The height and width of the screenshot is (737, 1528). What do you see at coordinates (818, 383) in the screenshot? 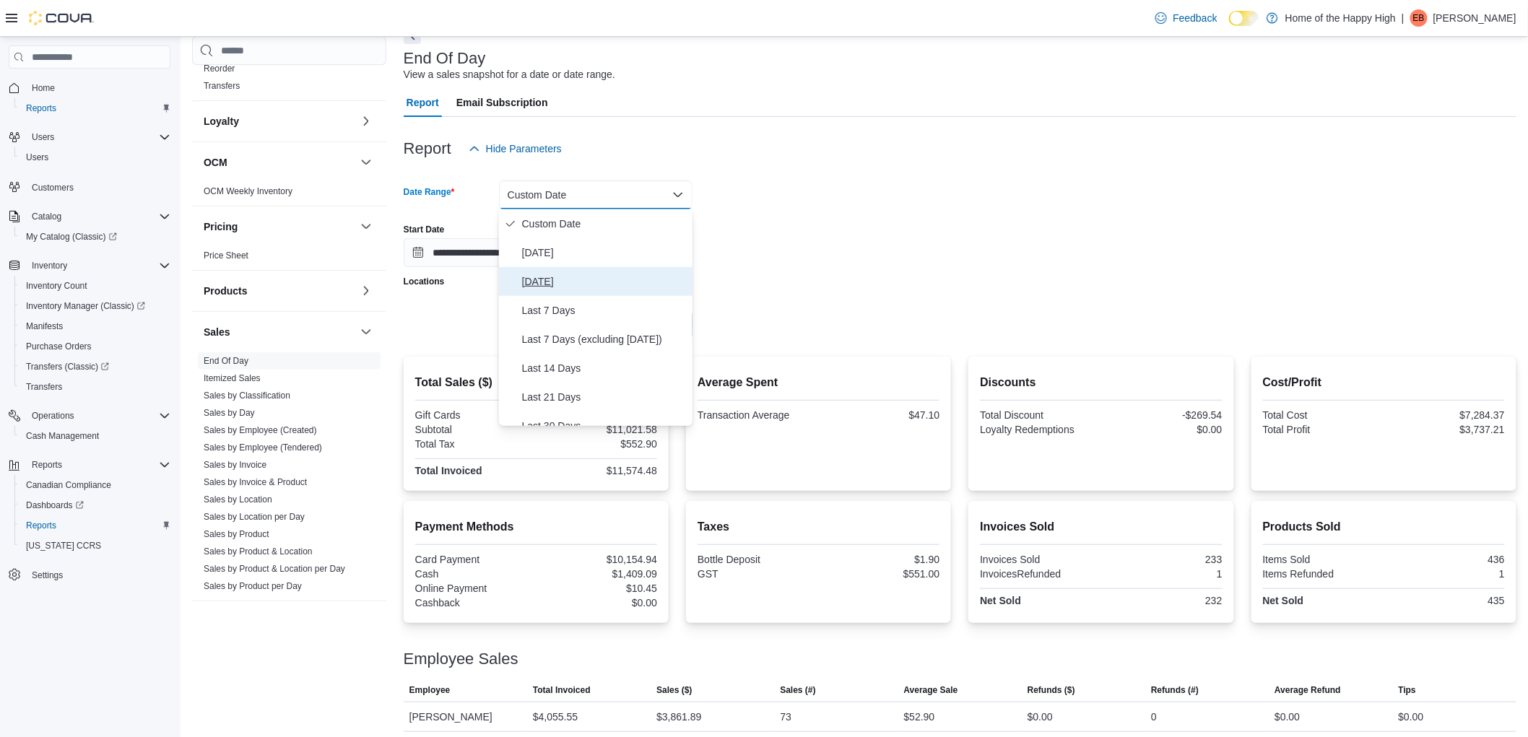
I see `h2: Average Spent` at bounding box center [818, 383].